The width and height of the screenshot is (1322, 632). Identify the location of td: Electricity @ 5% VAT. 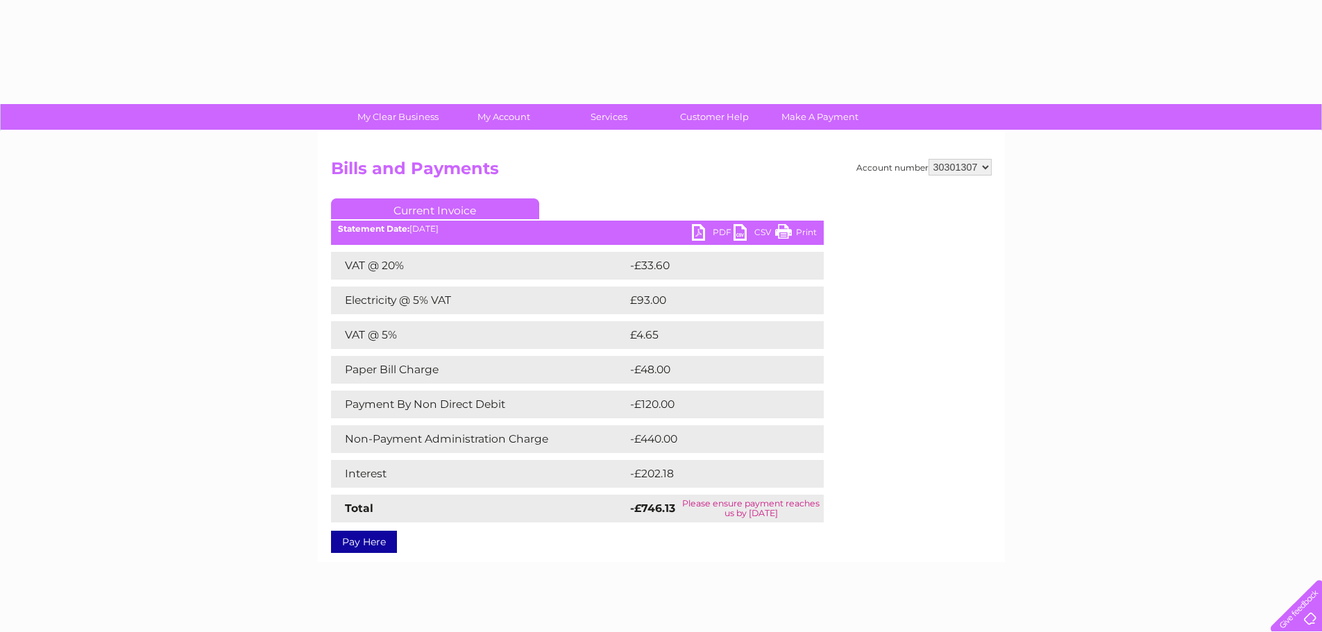
(479, 301).